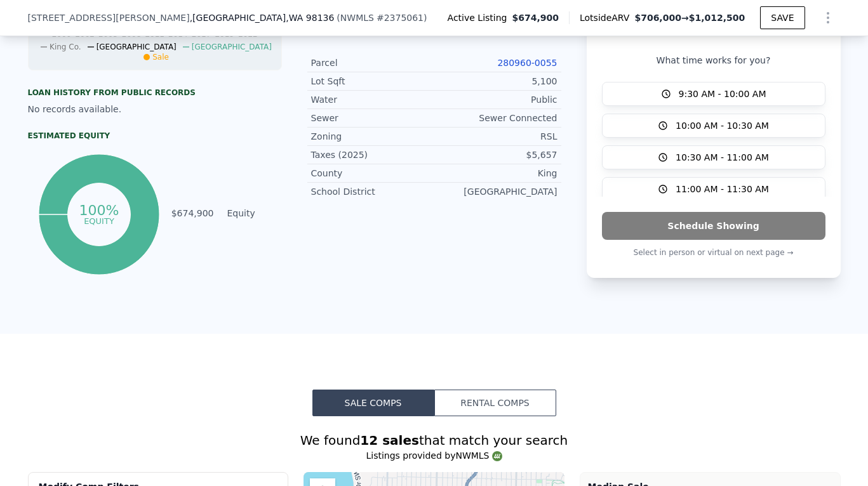 This screenshot has height=486, width=868. What do you see at coordinates (373, 155) in the screenshot?
I see `div: Taxes (2025)` at bounding box center [373, 155].